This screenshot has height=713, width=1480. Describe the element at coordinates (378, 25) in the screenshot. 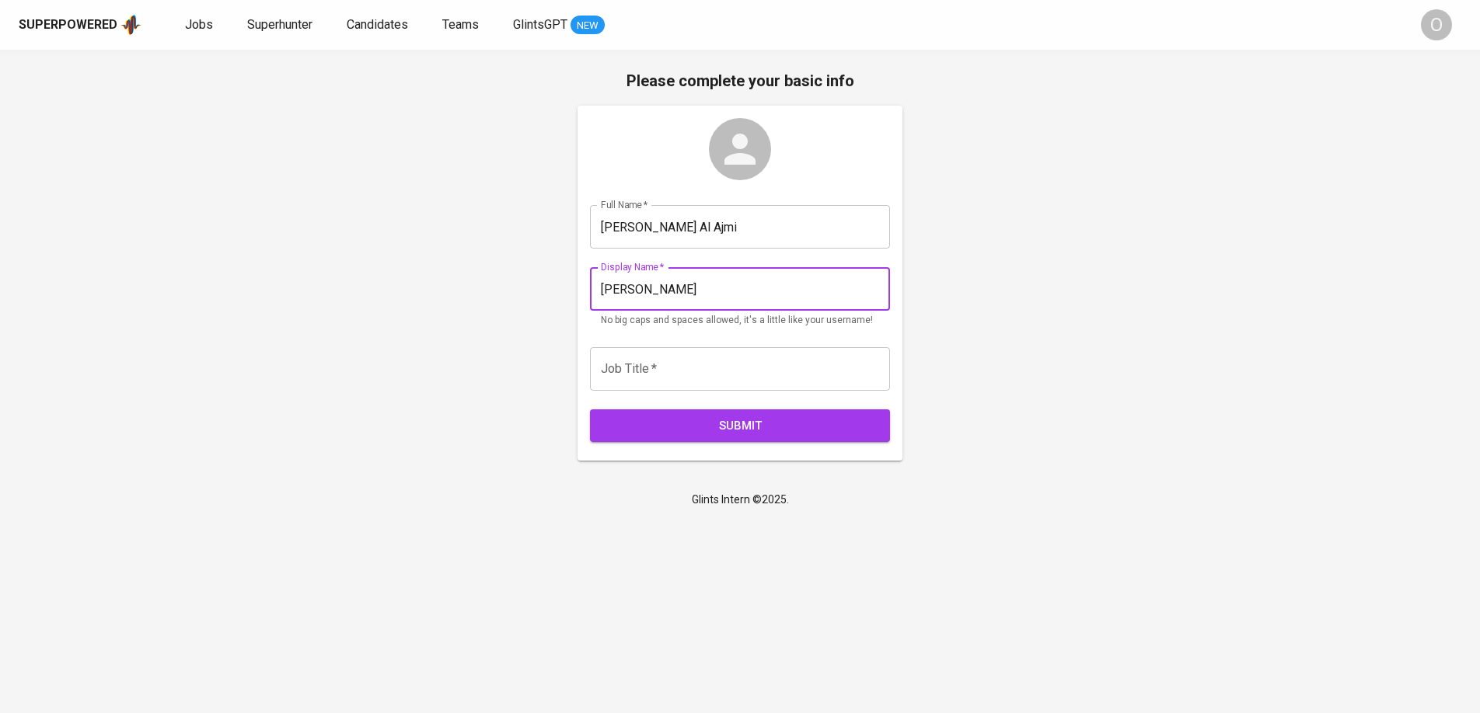

I see `a: Candidates` at that location.